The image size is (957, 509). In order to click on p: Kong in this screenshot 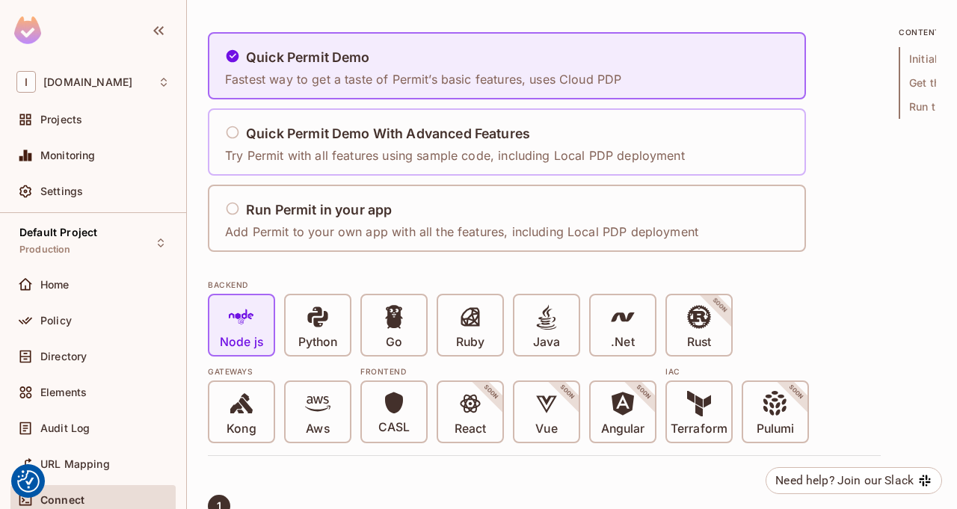, I will do `click(241, 429)`.